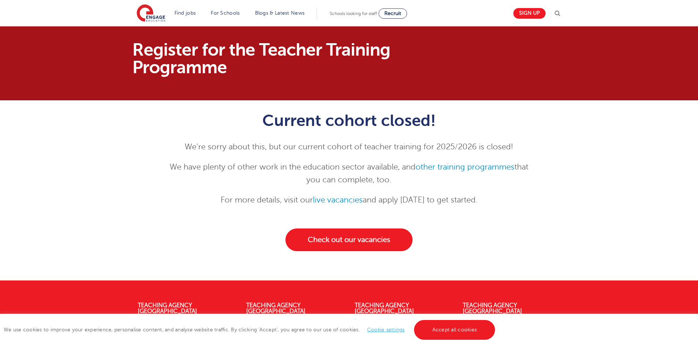  Describe the element at coordinates (353, 14) in the screenshot. I see `span: Schools looking for staff` at that location.